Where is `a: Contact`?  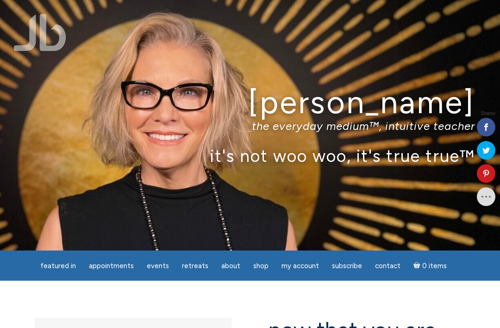
a: Contact is located at coordinates (388, 265).